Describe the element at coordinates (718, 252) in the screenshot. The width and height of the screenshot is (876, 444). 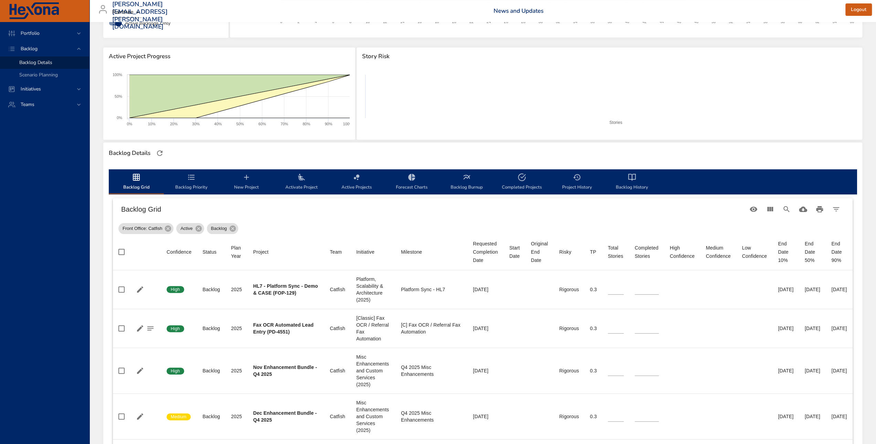
I see `div: Medium Confidence` at that location.